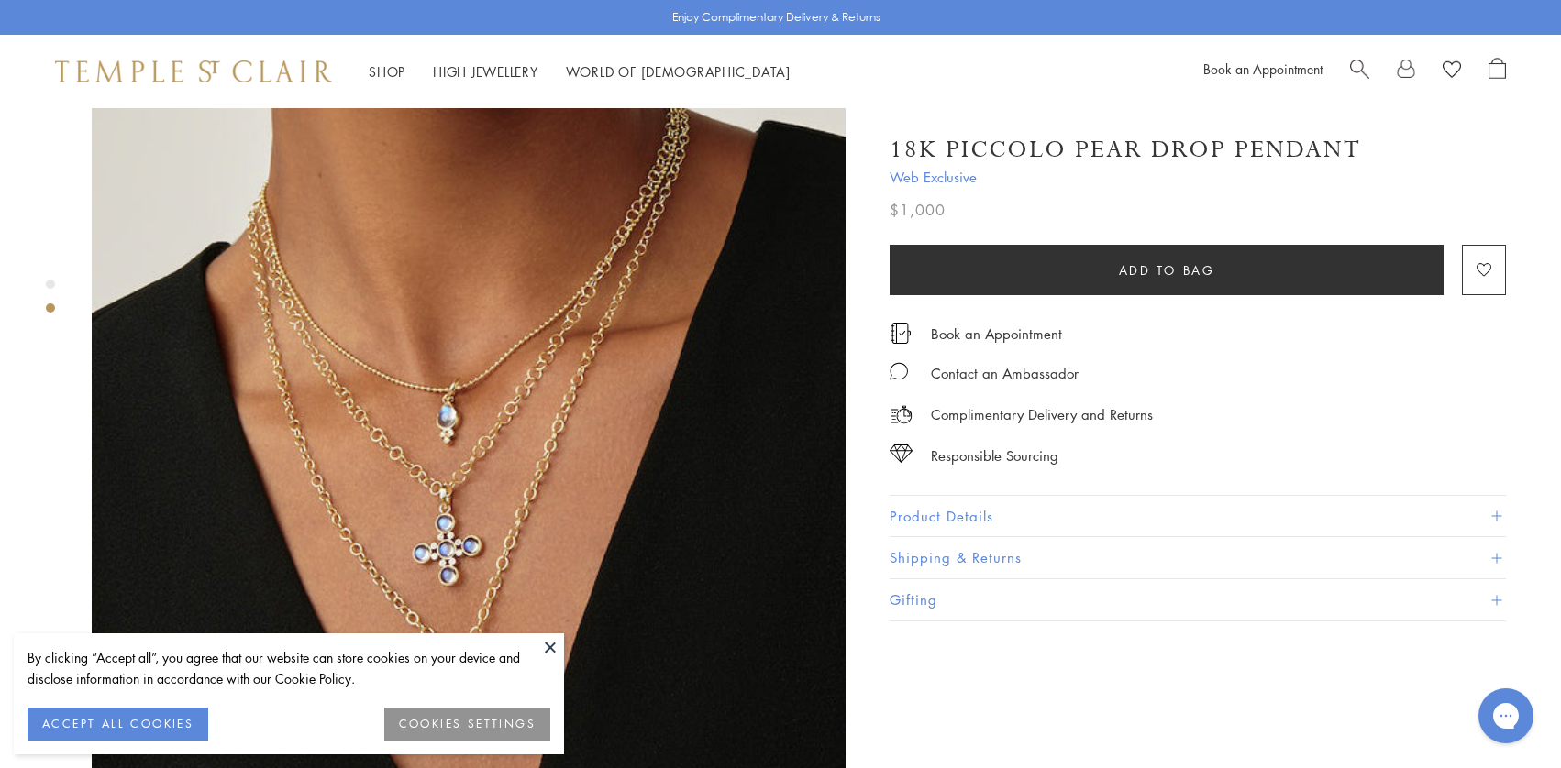  Describe the element at coordinates (289, 669) in the screenshot. I see `div: By clicking “Accept all”, you agree that our website can store cookies on your device and disclos...` at that location.